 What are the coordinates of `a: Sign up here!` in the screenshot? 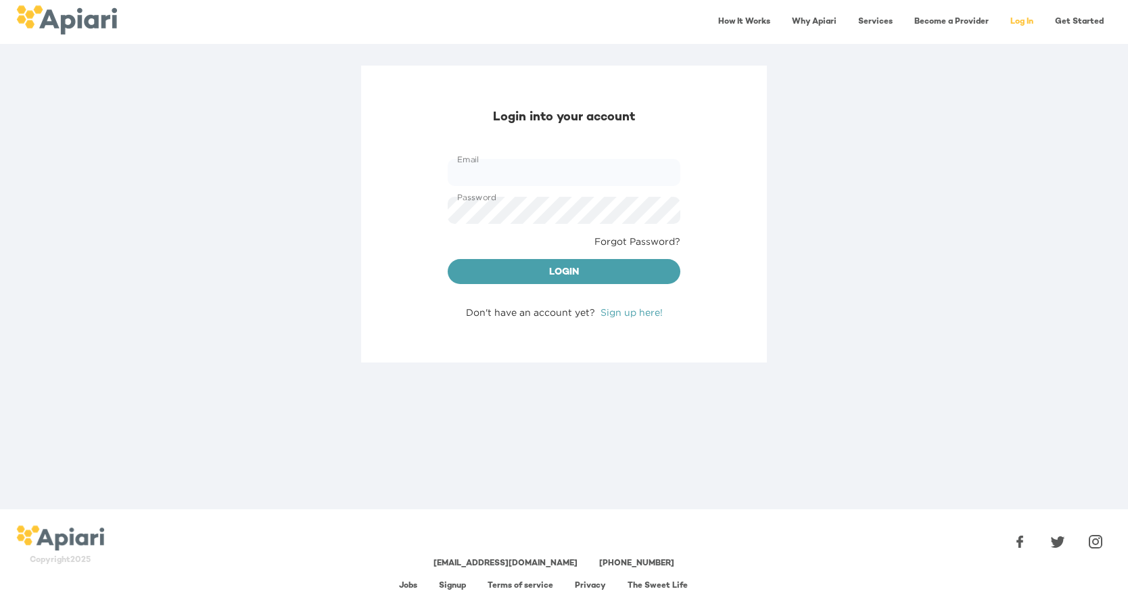 It's located at (632, 312).